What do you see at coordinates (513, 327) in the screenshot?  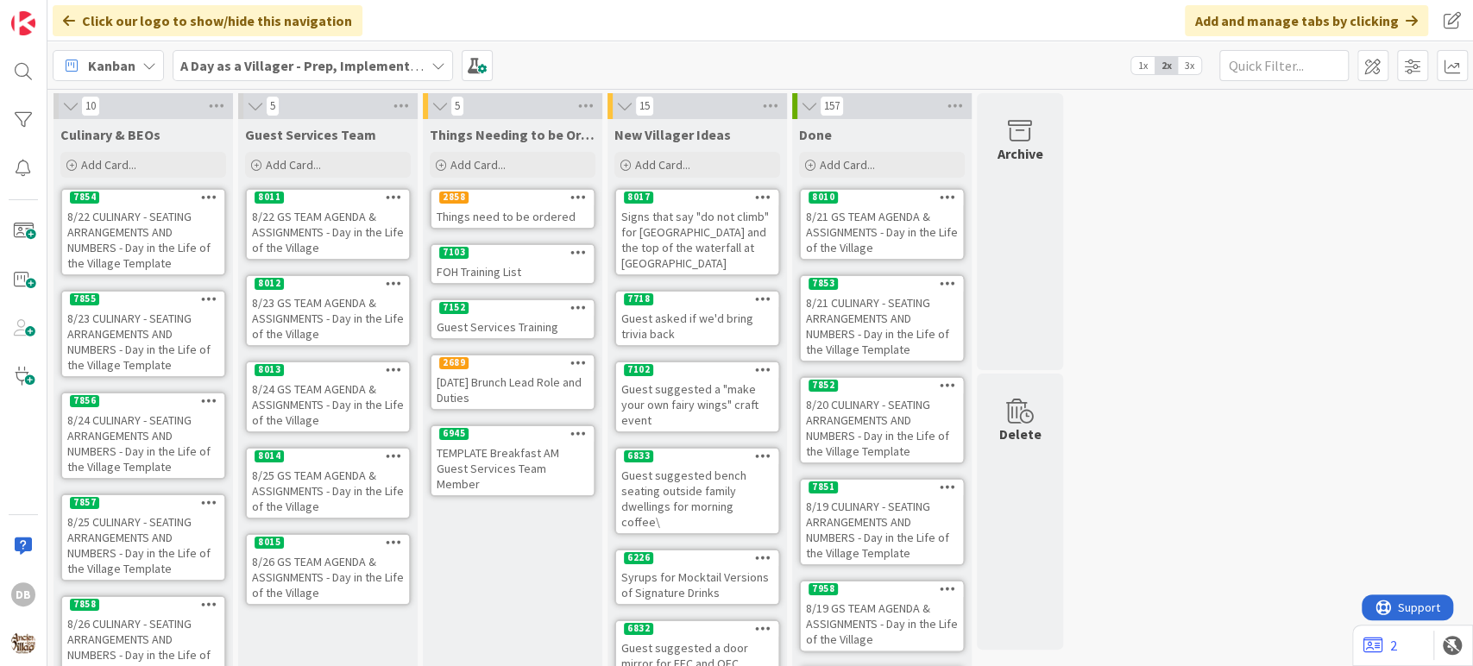 I see `div: Guest Services Training` at bounding box center [513, 327].